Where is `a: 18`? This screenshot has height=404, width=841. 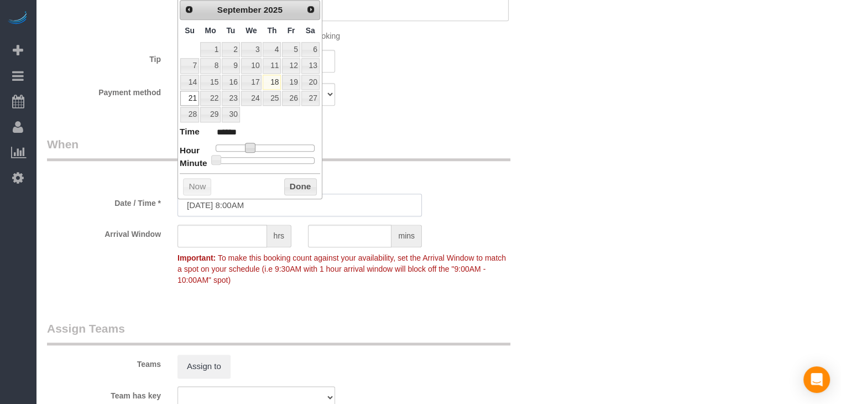 a: 18 is located at coordinates (272, 82).